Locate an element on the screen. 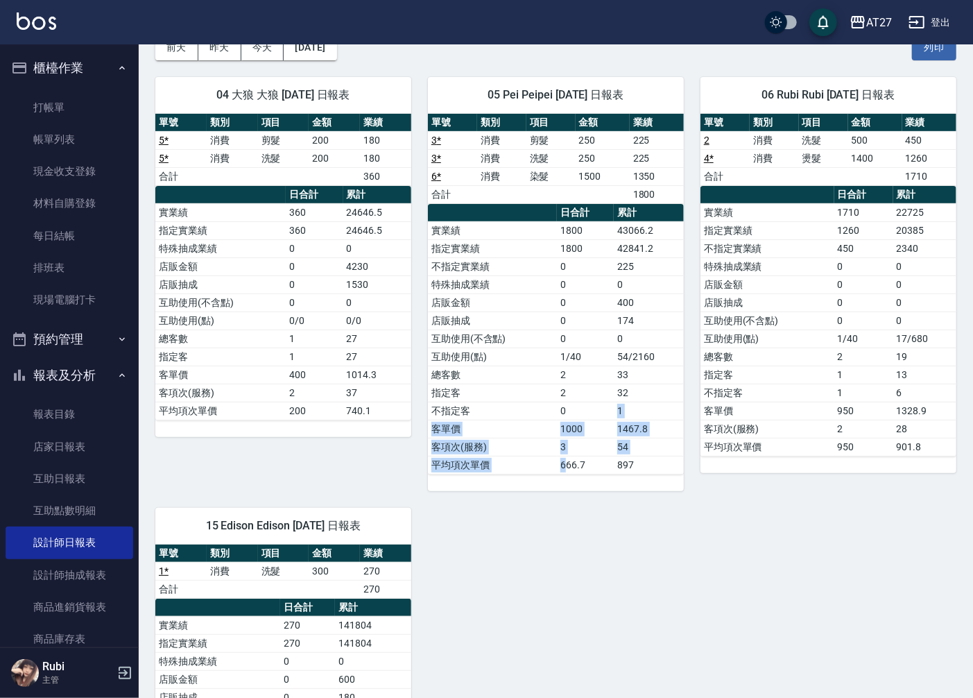  a: 現金收支登錄 is located at coordinates (69, 171).